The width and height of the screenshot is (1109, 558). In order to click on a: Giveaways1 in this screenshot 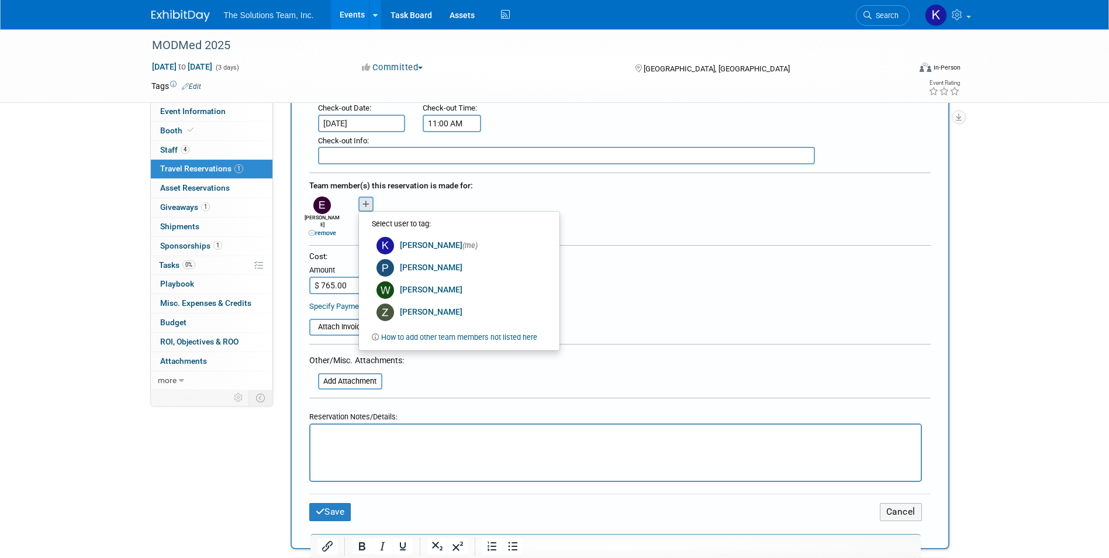, I will do `click(212, 208)`.